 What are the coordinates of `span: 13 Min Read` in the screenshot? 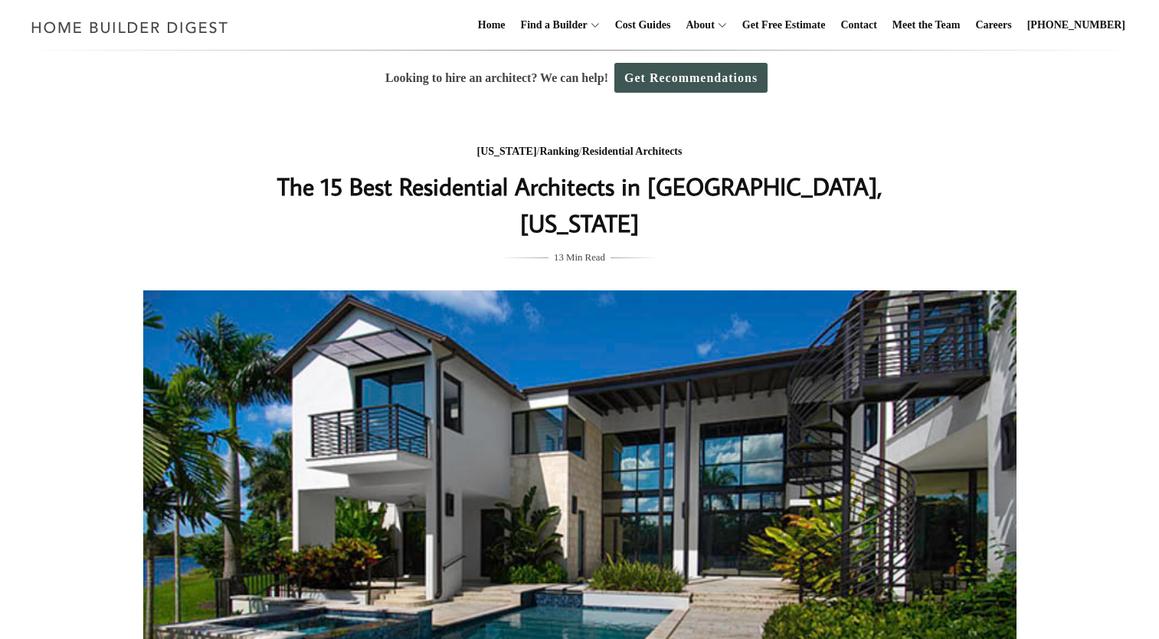 It's located at (579, 257).